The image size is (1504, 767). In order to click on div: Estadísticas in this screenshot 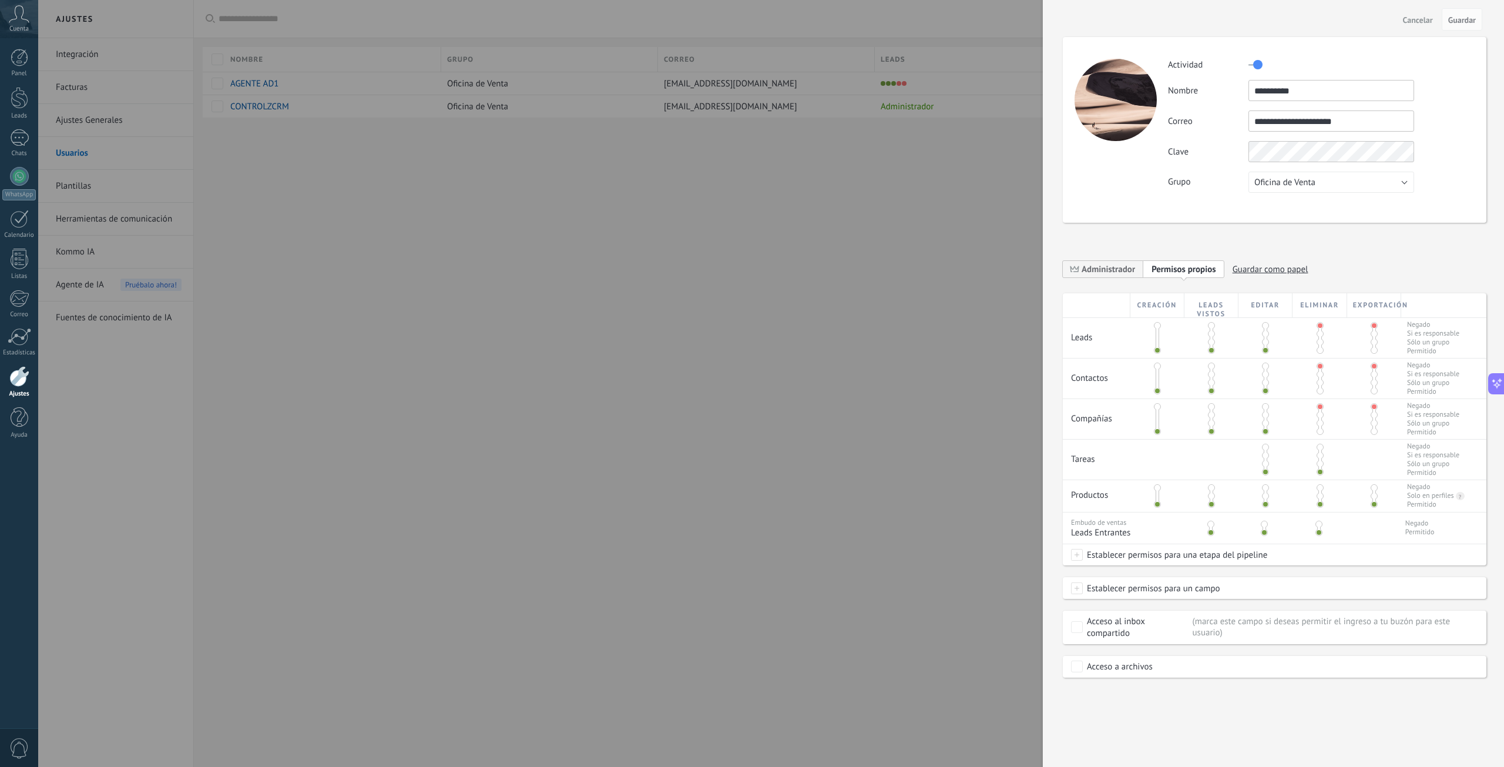, I will do `click(19, 352)`.